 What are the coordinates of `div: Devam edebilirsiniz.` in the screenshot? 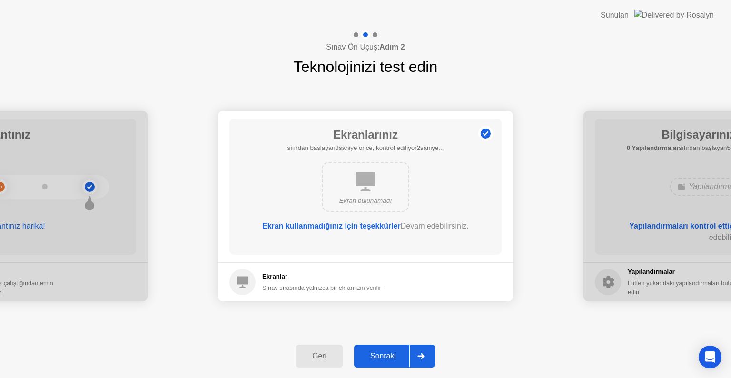 It's located at (365, 226).